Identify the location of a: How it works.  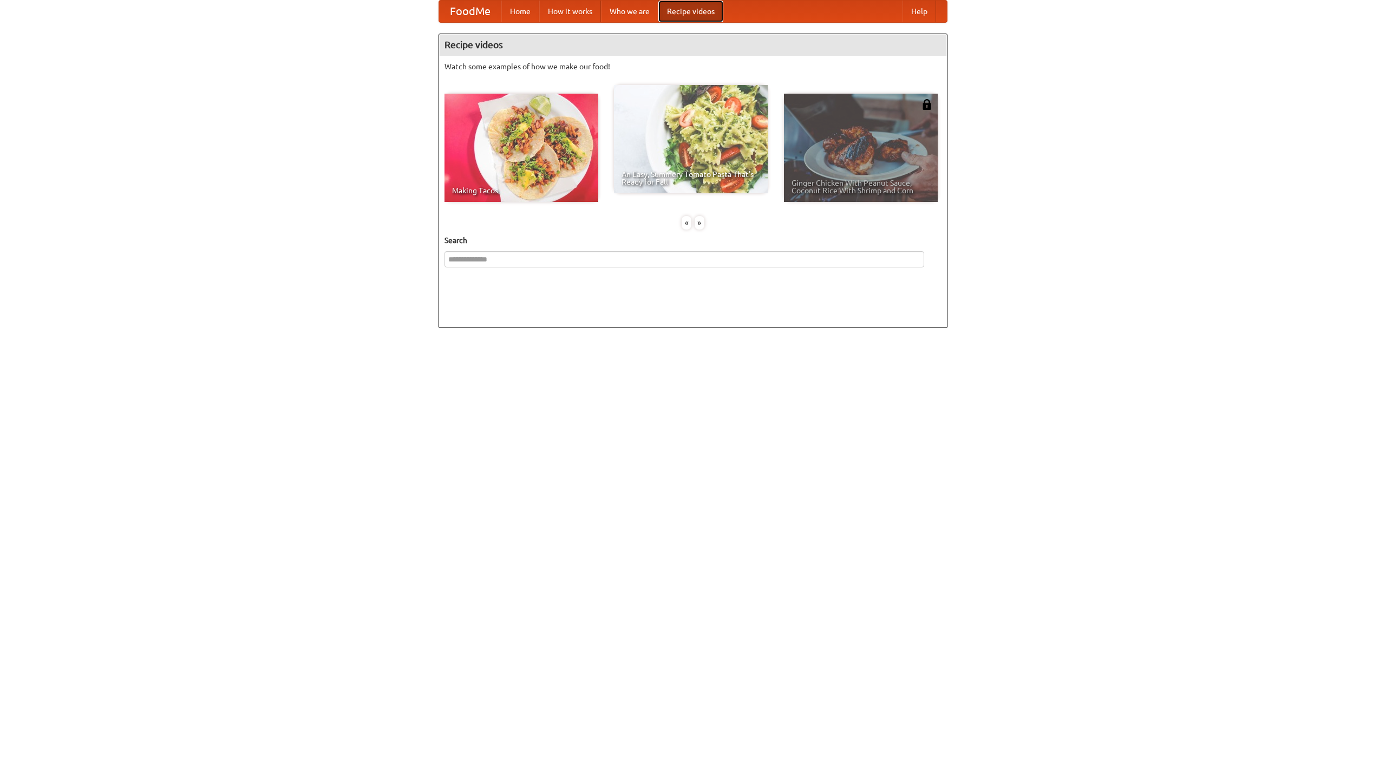
(570, 11).